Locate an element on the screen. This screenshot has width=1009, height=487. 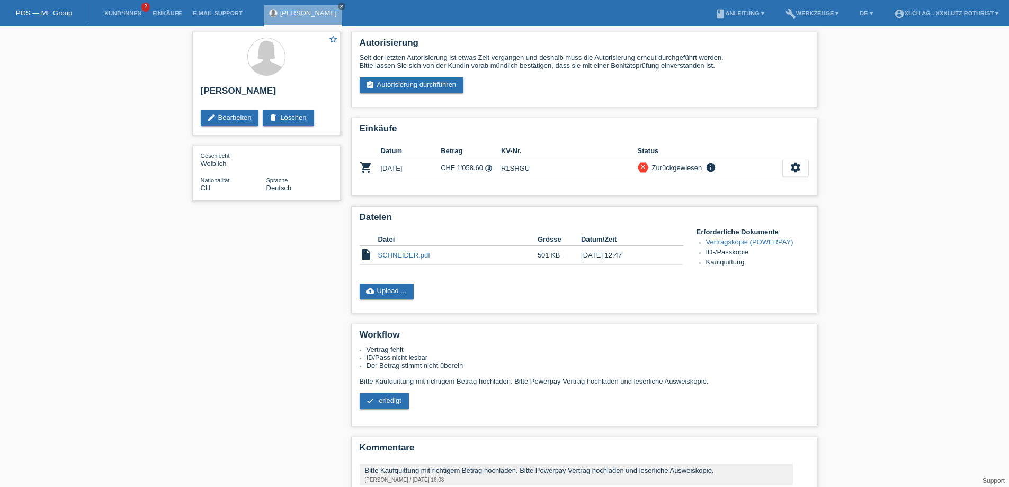
i: delete is located at coordinates (273, 118).